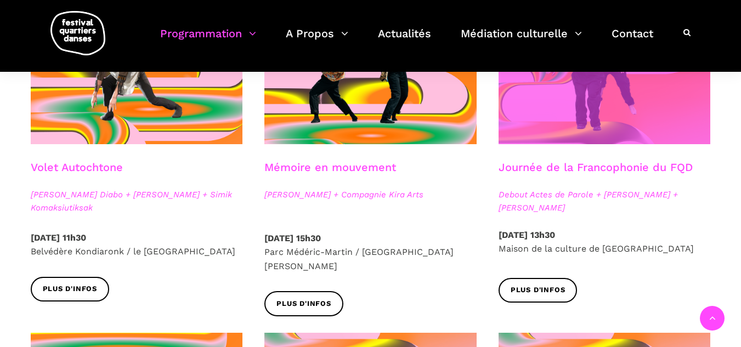 The width and height of the screenshot is (741, 347). Describe the element at coordinates (404, 40) in the screenshot. I see `a: Actualités` at that location.